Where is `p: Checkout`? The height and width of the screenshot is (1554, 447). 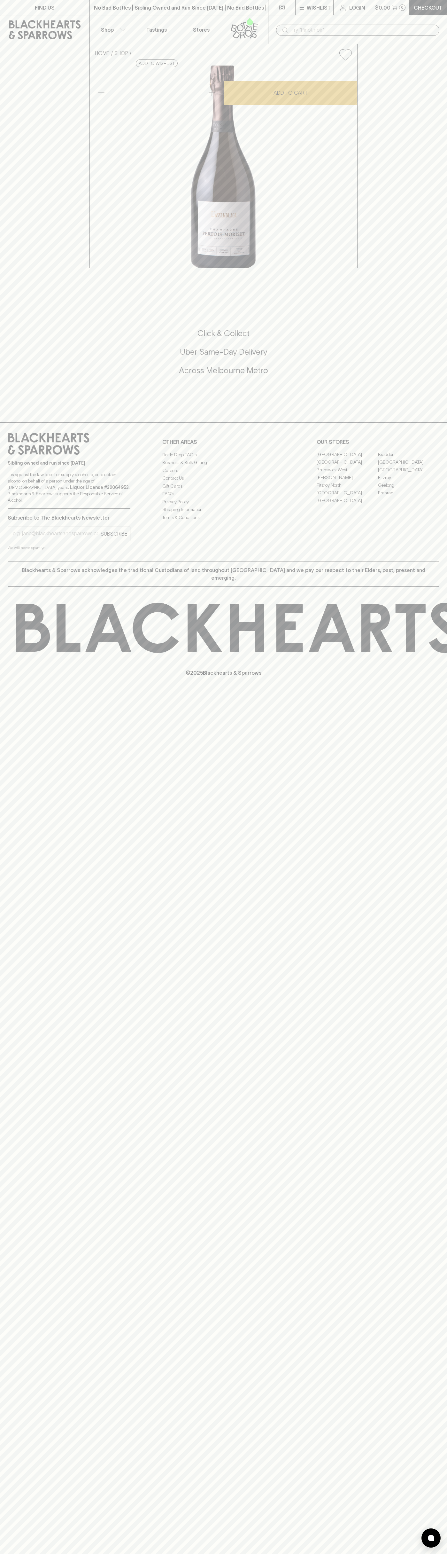
p: Checkout is located at coordinates (428, 8).